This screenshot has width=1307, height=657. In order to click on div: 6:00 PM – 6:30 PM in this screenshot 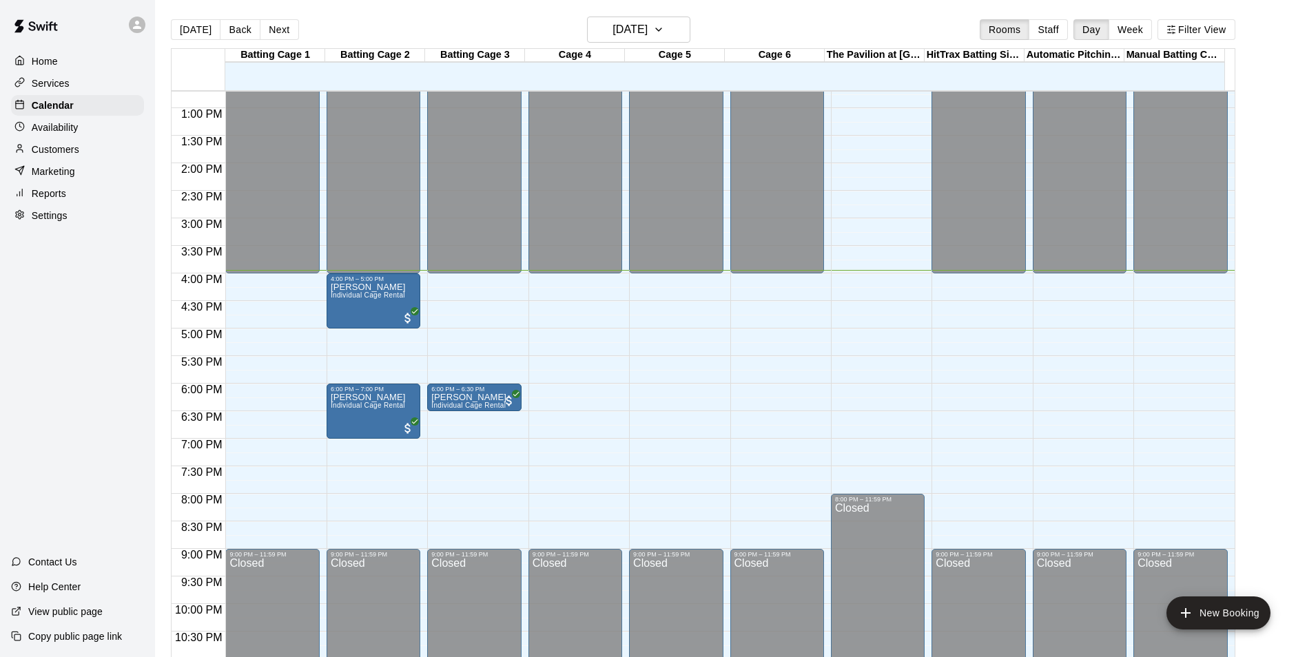, I will do `click(474, 389)`.